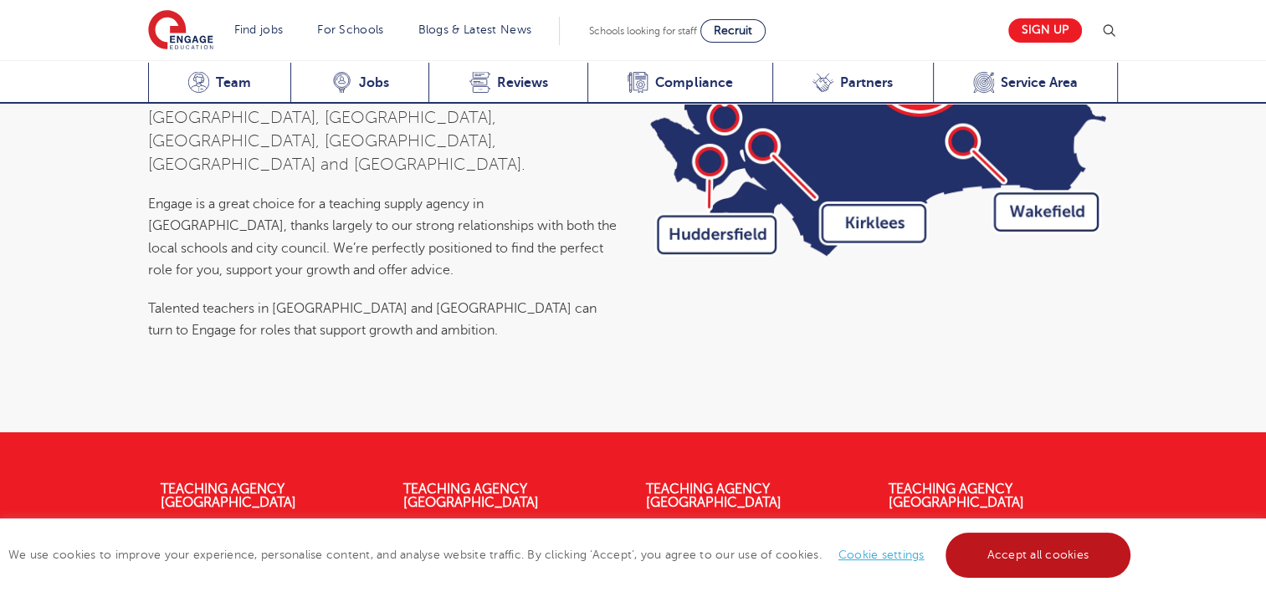 Image resolution: width=1266 pixels, height=592 pixels. What do you see at coordinates (1045, 30) in the screenshot?
I see `a: Sign up` at bounding box center [1045, 30].